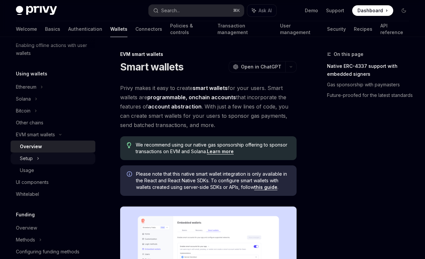  Describe the element at coordinates (32, 182) in the screenshot. I see `div: UI components` at that location.